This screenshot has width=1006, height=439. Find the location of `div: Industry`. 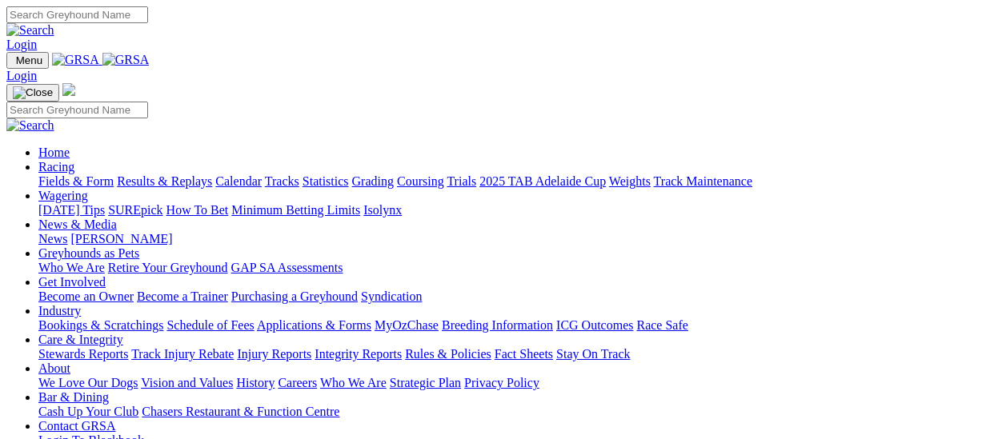

div: Industry is located at coordinates (519, 326).